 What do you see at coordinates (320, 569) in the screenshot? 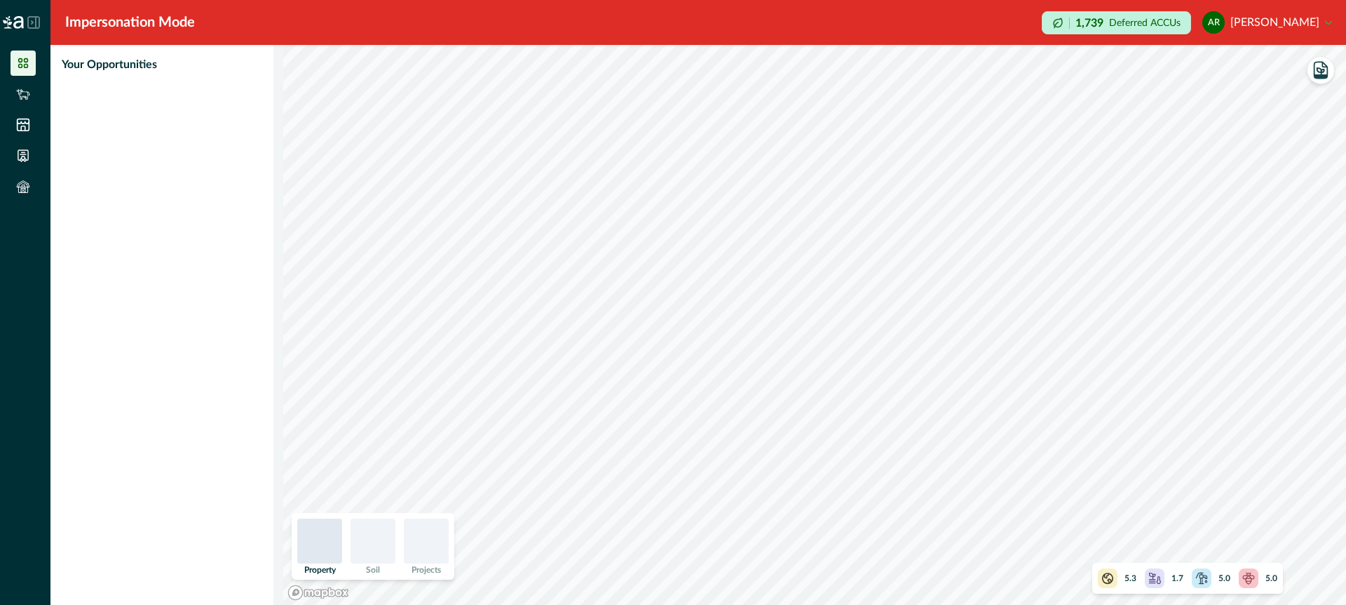
I see `p: Property` at bounding box center [320, 569].